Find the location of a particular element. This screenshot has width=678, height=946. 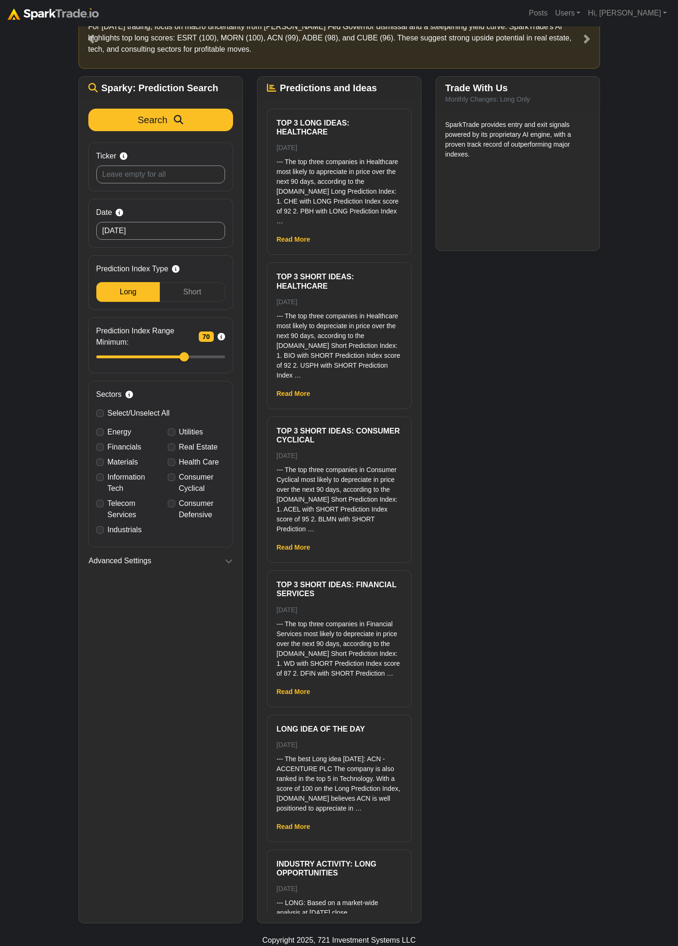

span: Ticker is located at coordinates (106, 156).